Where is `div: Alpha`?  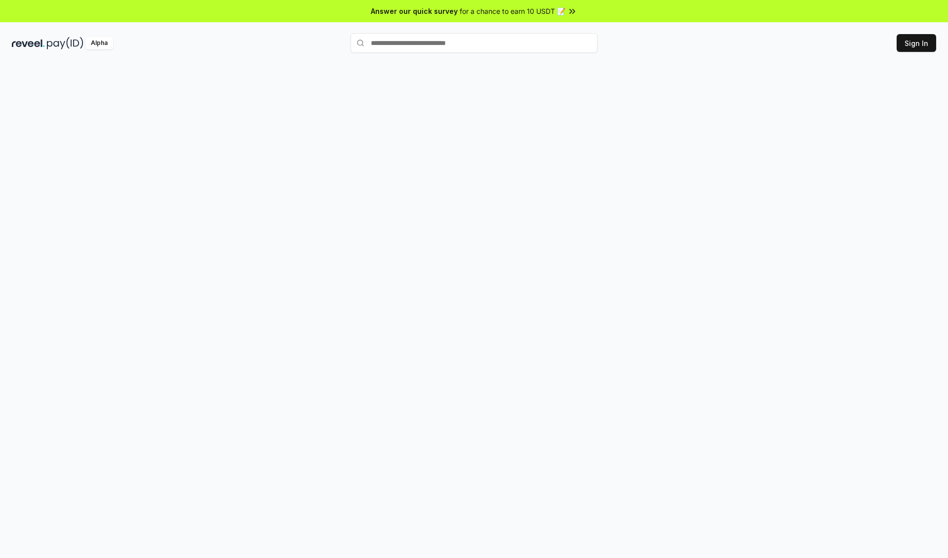
div: Alpha is located at coordinates (99, 43).